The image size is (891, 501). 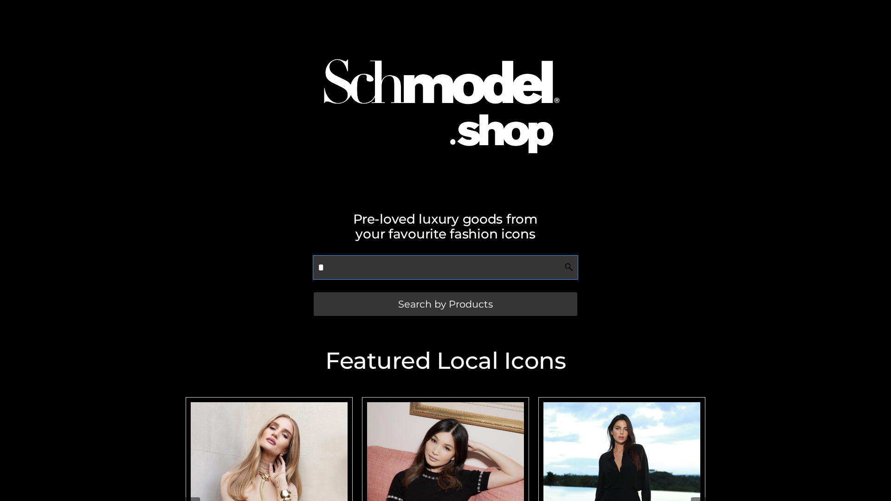 I want to click on img: Search Icon, so click(x=569, y=267).